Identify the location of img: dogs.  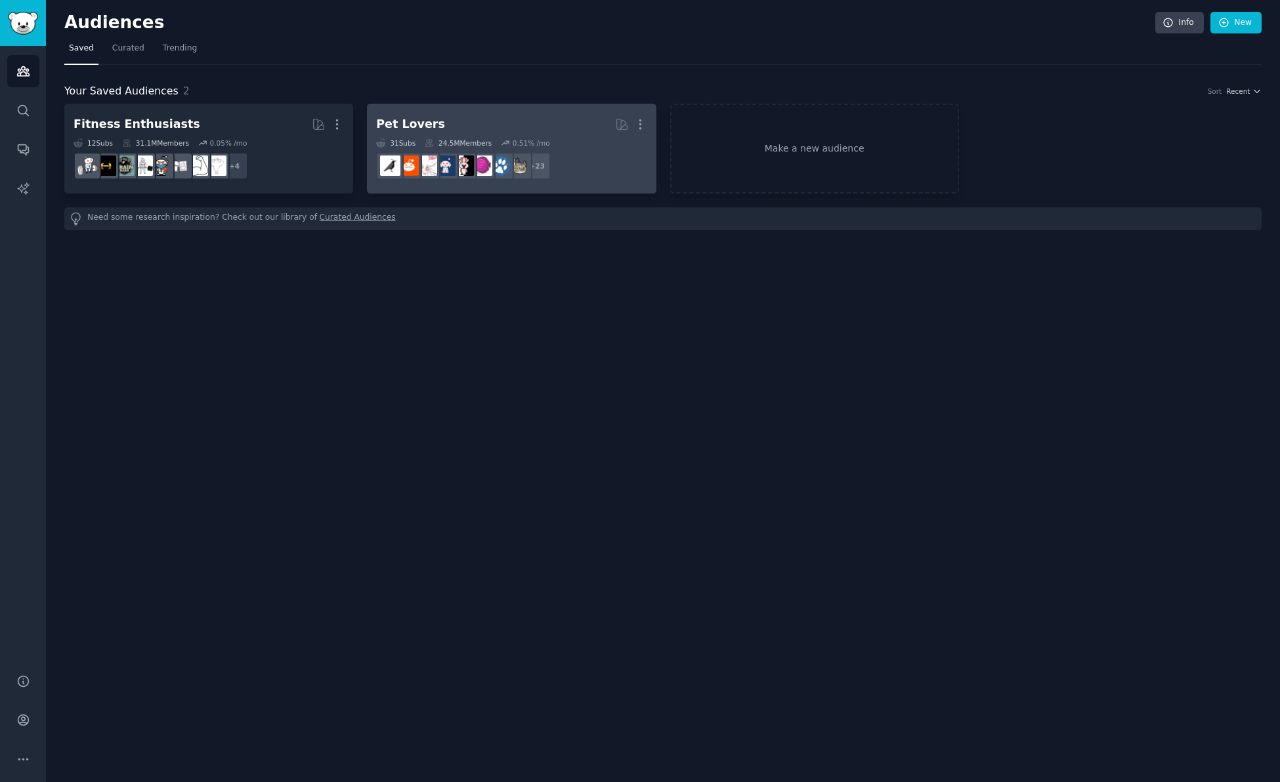
(500, 165).